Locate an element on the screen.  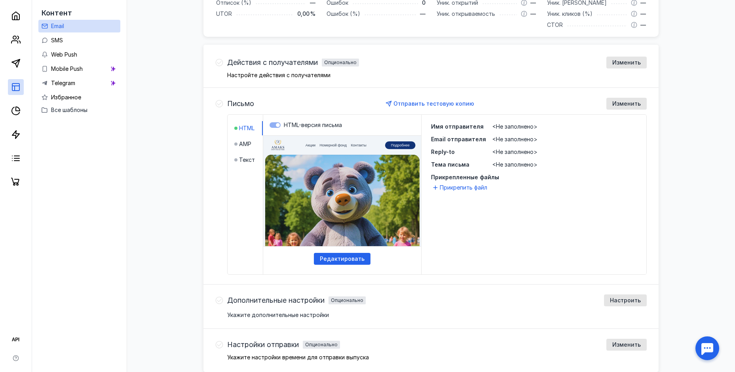
button: Прикрепить файл is located at coordinates (461, 188).